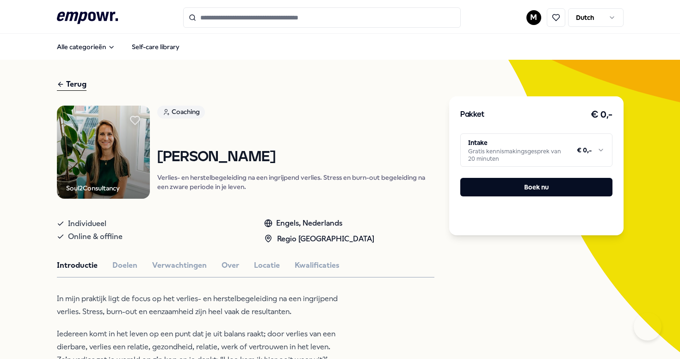 This screenshot has width=680, height=359. Describe the element at coordinates (230, 265) in the screenshot. I see `button: Over` at that location.